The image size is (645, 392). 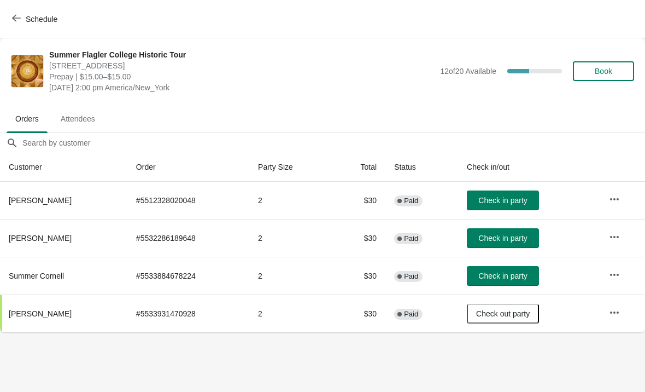 I want to click on td: # 5532286189648, so click(x=188, y=237).